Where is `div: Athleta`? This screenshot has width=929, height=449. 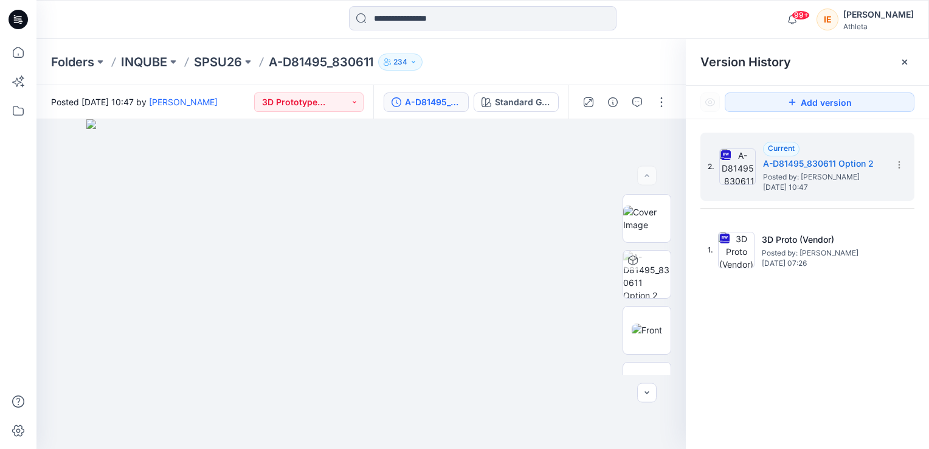 div: Athleta is located at coordinates (879, 26).